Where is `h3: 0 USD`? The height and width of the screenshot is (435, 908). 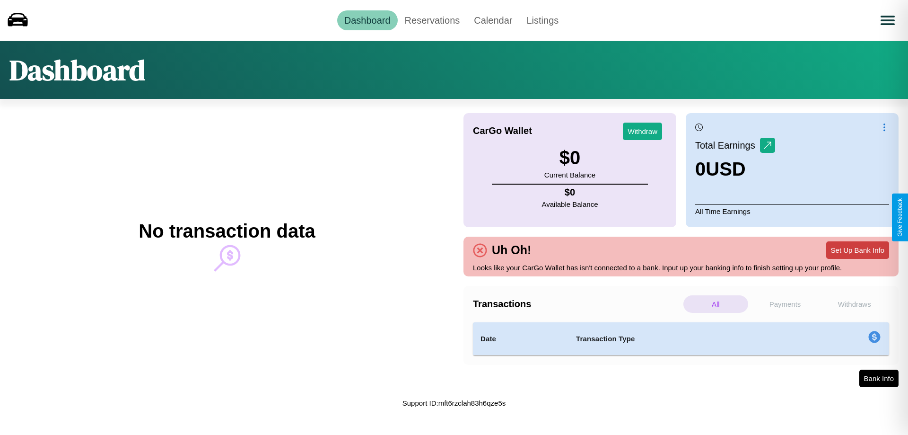
h3: 0 USD is located at coordinates (735, 169).